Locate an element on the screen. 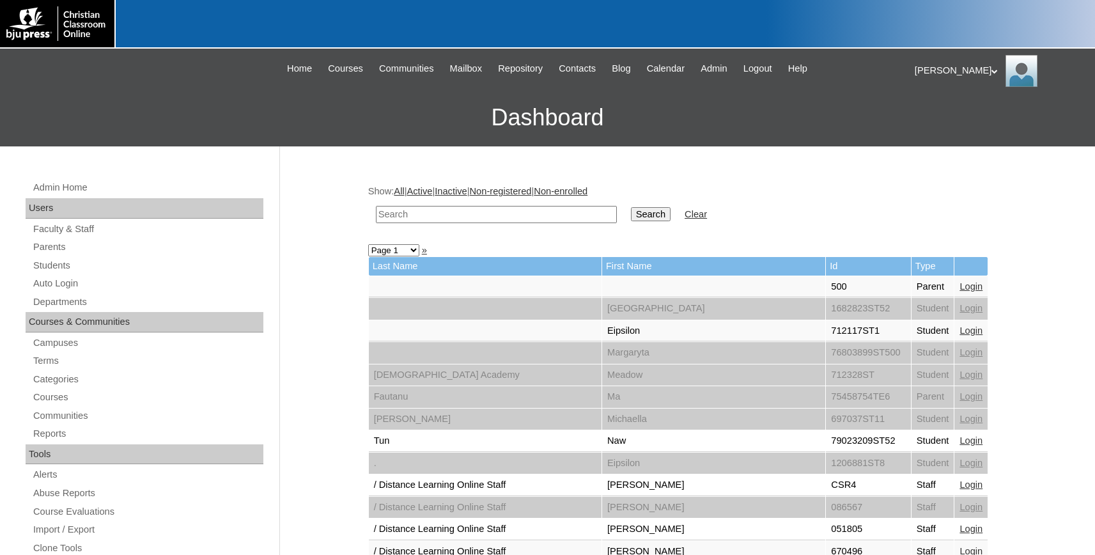 This screenshot has height=555, width=1095. a: Parents is located at coordinates (148, 247).